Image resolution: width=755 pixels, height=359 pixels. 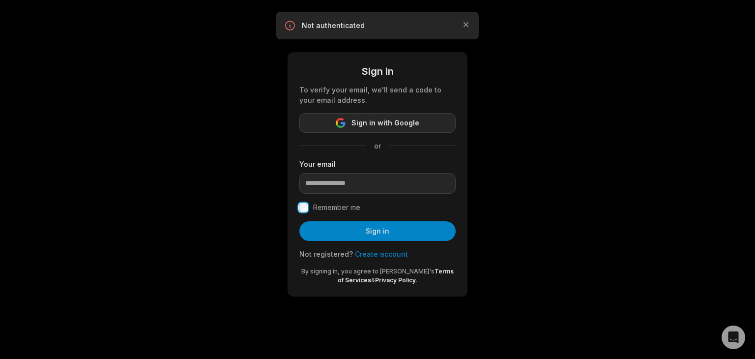 What do you see at coordinates (337, 207) in the screenshot?
I see `label: Remember me` at bounding box center [337, 207].